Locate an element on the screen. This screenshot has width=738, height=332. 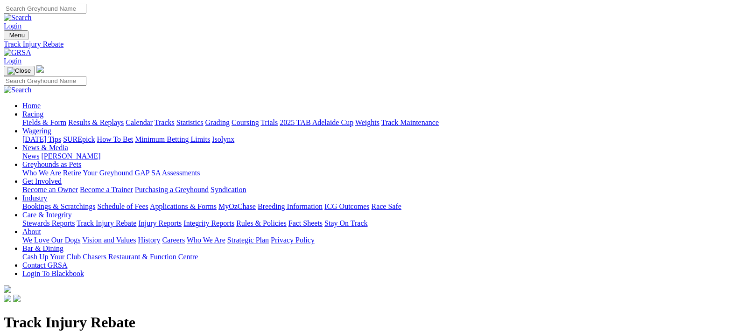
a: Race Safe is located at coordinates (386, 206).